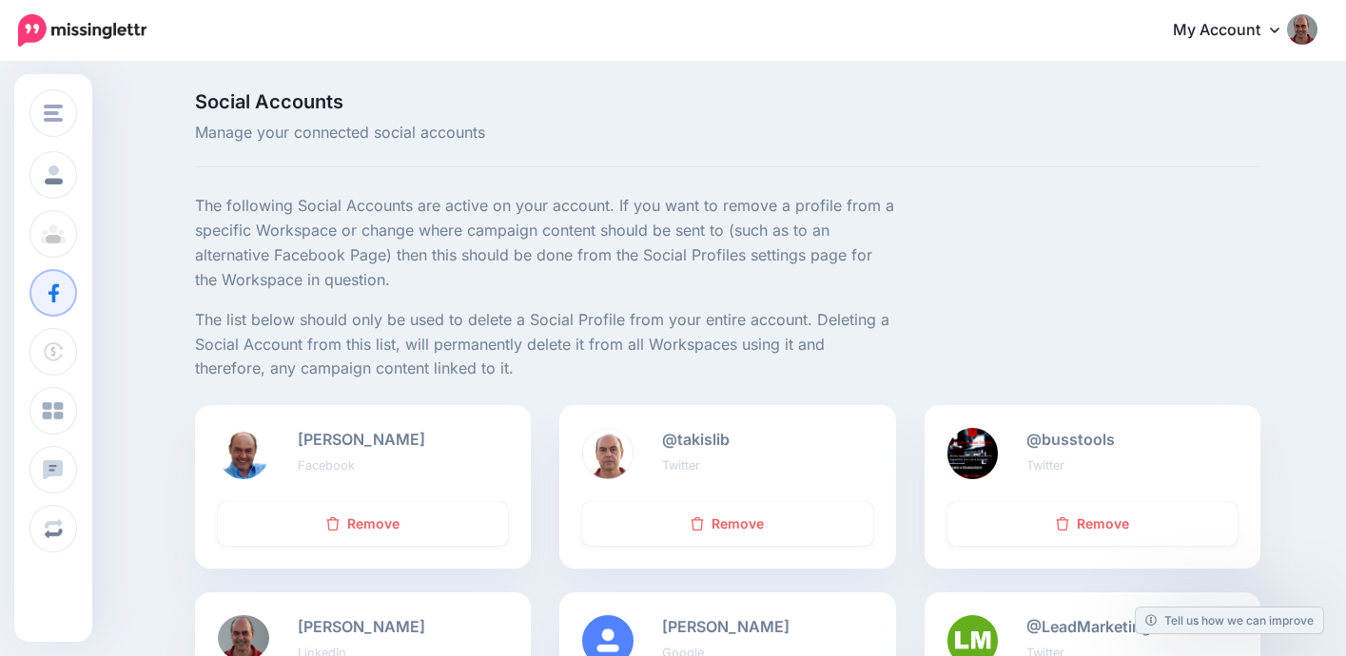 The width and height of the screenshot is (1346, 656). I want to click on b: @takislib, so click(695, 440).